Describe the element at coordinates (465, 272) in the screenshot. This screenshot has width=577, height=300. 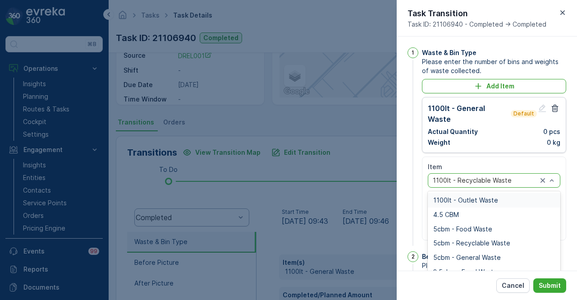
I see `span: 2.5cbm - Food Waste` at that location.